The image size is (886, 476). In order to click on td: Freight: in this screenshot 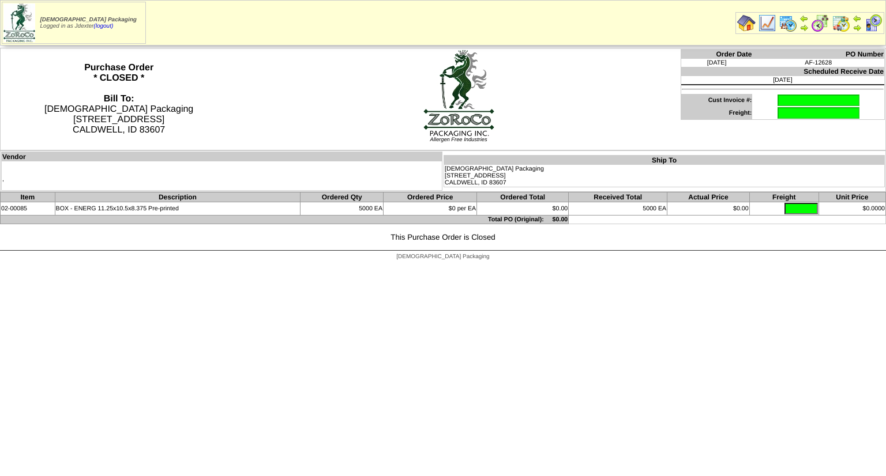, I will do `click(716, 113)`.